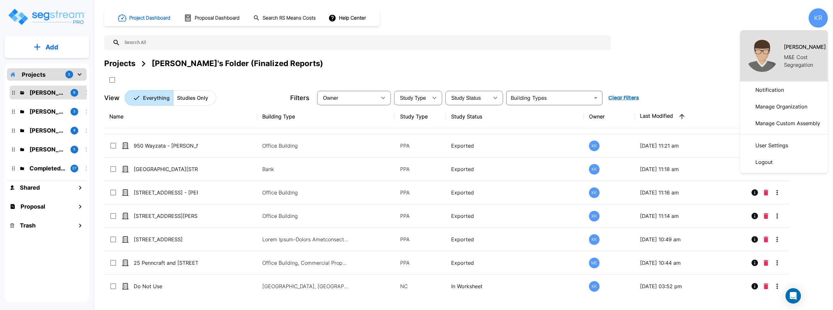 This screenshot has height=310, width=833. What do you see at coordinates (788, 123) in the screenshot?
I see `p: Manage Custom Assembly` at bounding box center [788, 123].